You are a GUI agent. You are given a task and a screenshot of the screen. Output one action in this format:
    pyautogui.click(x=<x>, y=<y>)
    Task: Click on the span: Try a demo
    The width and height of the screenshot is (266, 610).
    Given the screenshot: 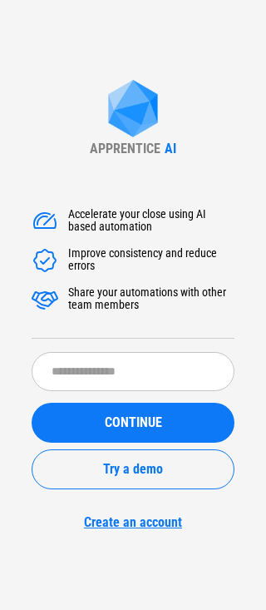 What is the action you would take?
    pyautogui.click(x=133, y=469)
    